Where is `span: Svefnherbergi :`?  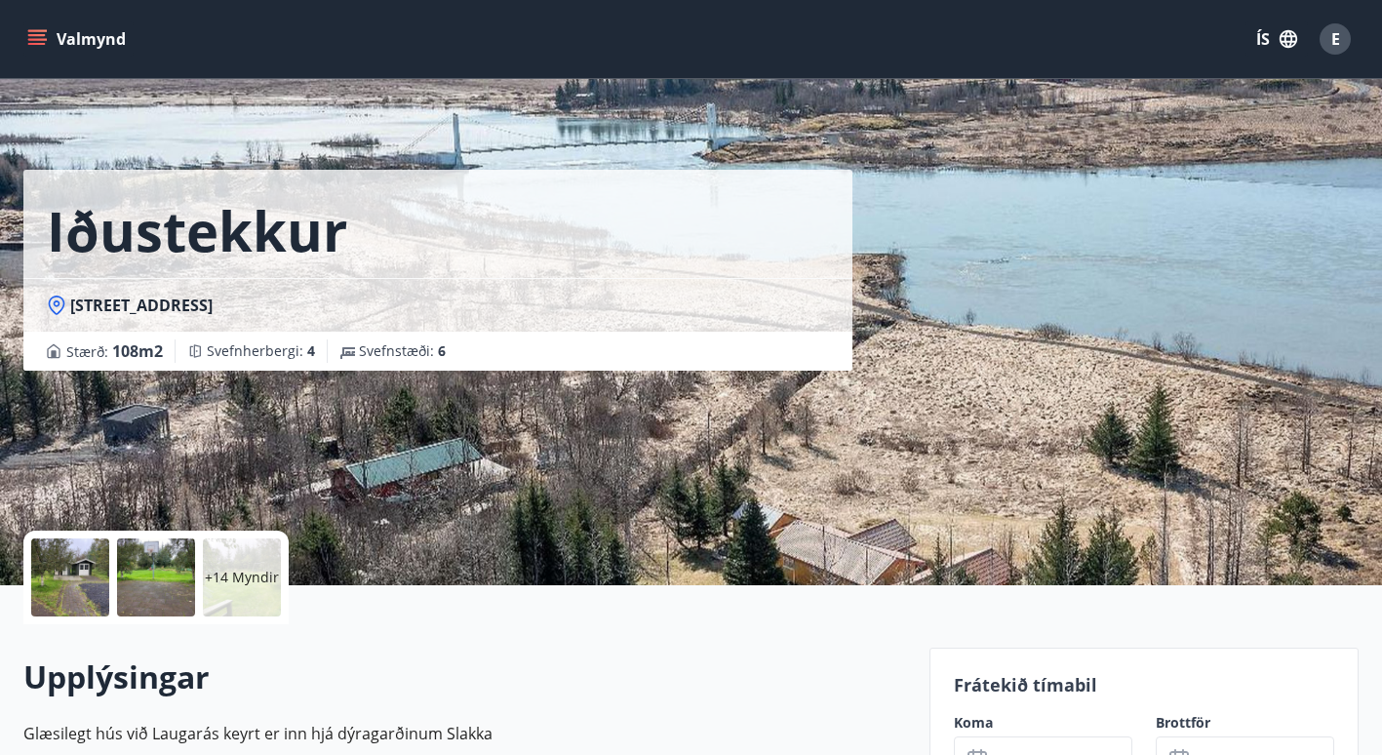 span: Svefnherbergi : is located at coordinates (260, 351).